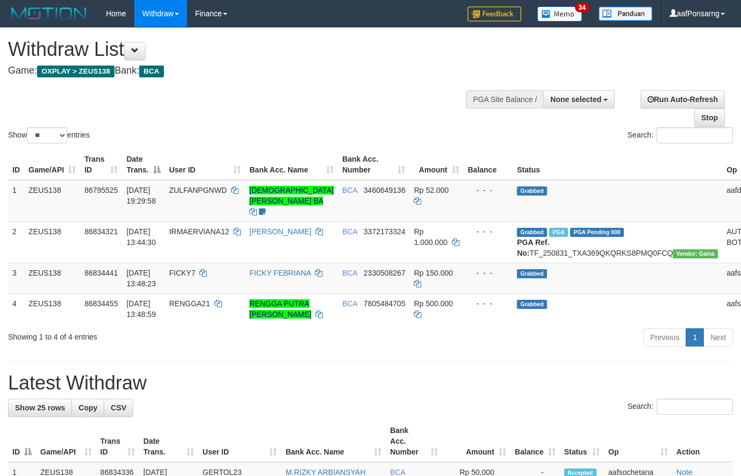  I want to click on img: panduan.png, so click(626, 13).